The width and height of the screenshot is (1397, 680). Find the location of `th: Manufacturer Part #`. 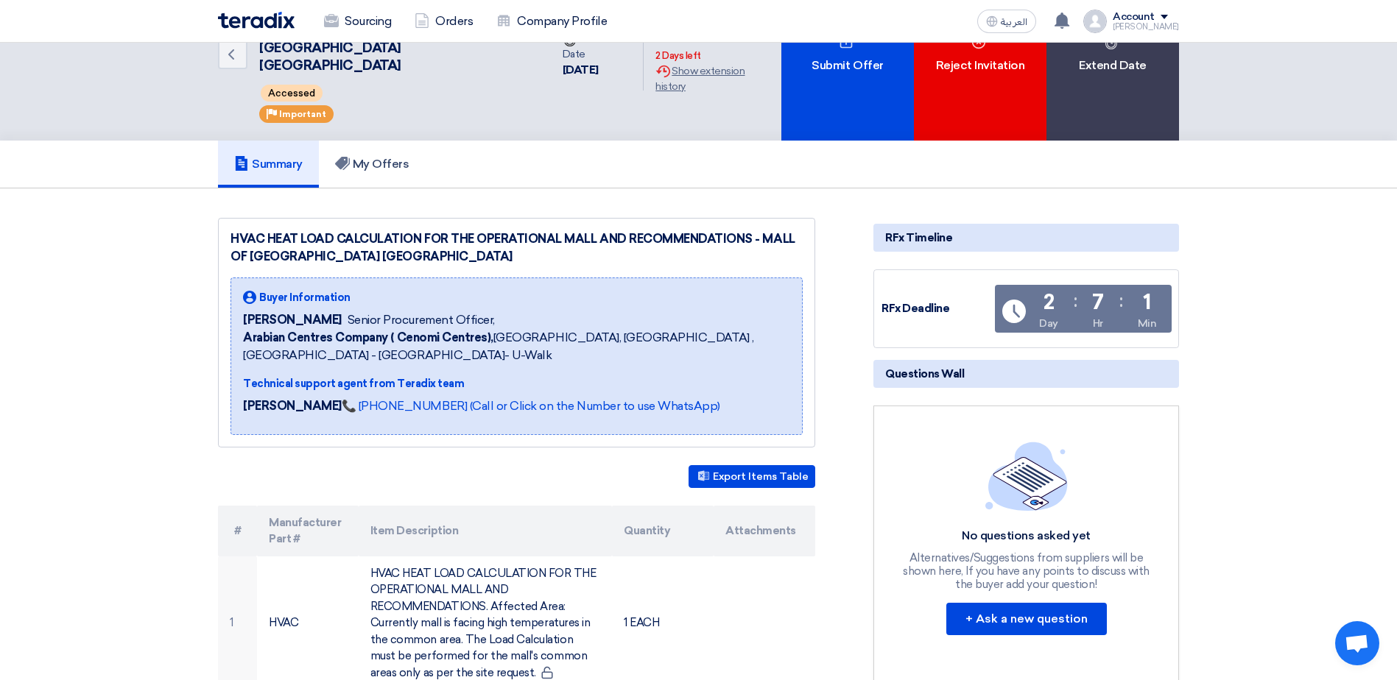

th: Manufacturer Part # is located at coordinates (308, 531).